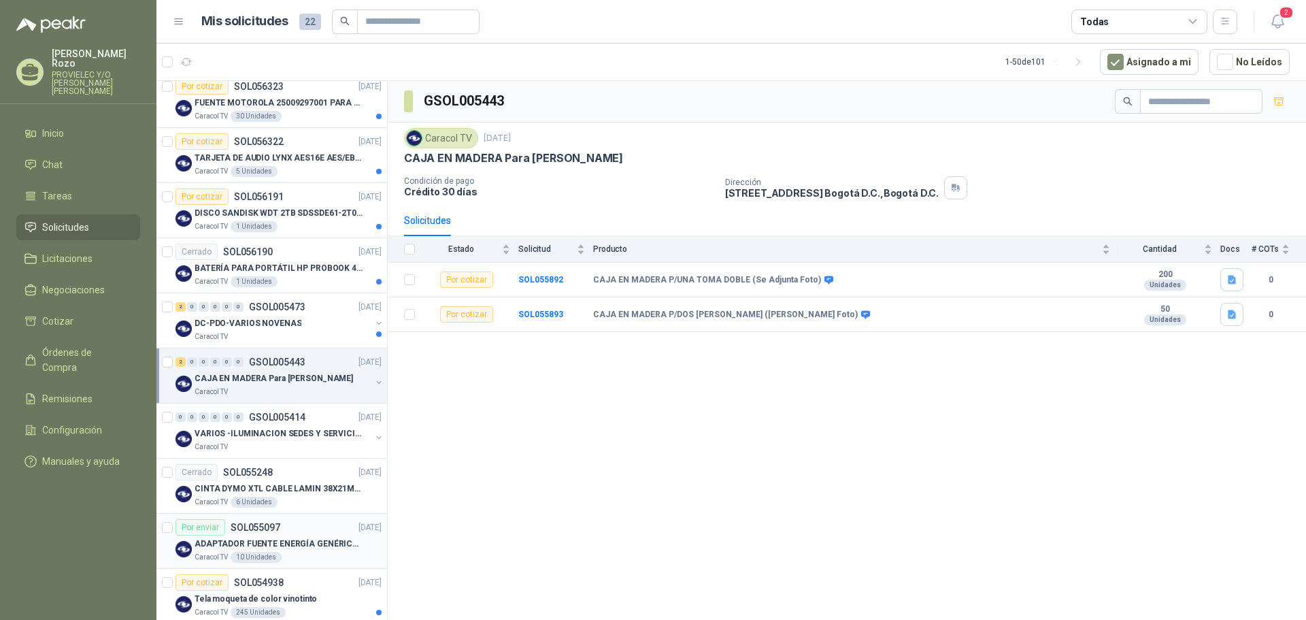 The width and height of the screenshot is (1306, 620). Describe the element at coordinates (541, 314) in the screenshot. I see `b: SOL055893` at that location.